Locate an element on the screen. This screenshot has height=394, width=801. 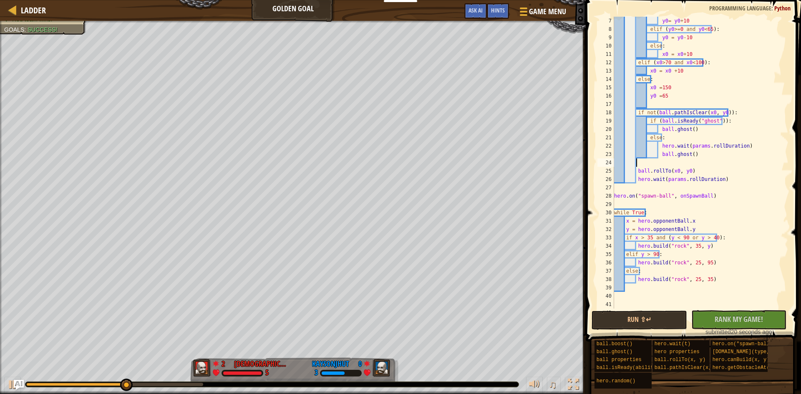
div: 2 is located at coordinates (226, 363).